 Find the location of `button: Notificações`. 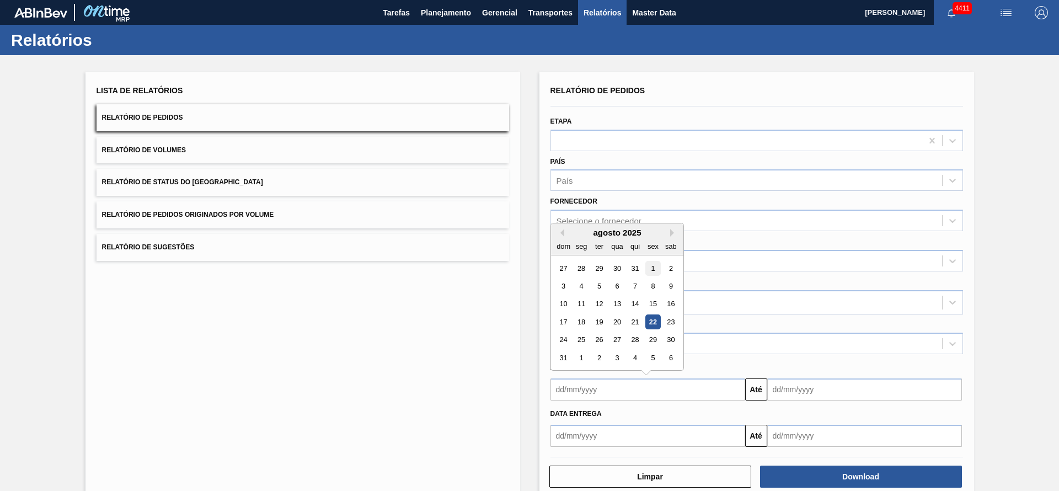

button: Notificações is located at coordinates (951, 13).